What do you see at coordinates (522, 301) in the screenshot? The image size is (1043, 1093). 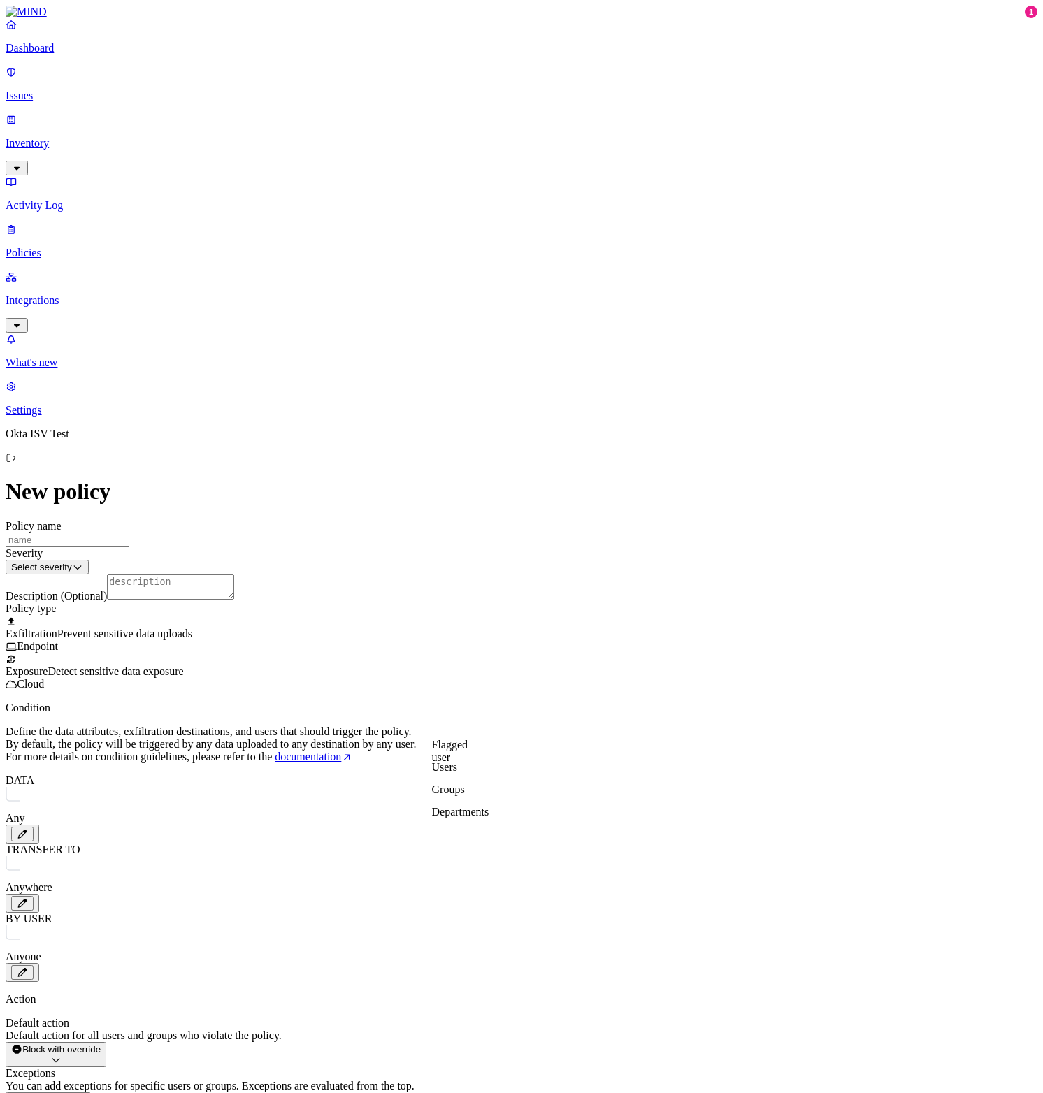 I see `p: Integrations` at bounding box center [522, 301].